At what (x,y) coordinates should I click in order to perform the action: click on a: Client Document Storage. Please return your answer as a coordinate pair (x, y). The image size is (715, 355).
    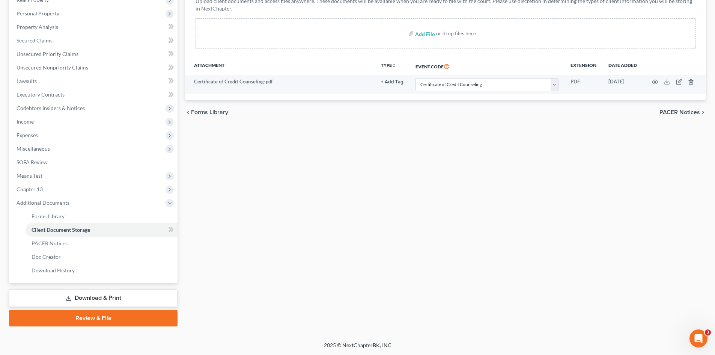
    Looking at the image, I should click on (101, 230).